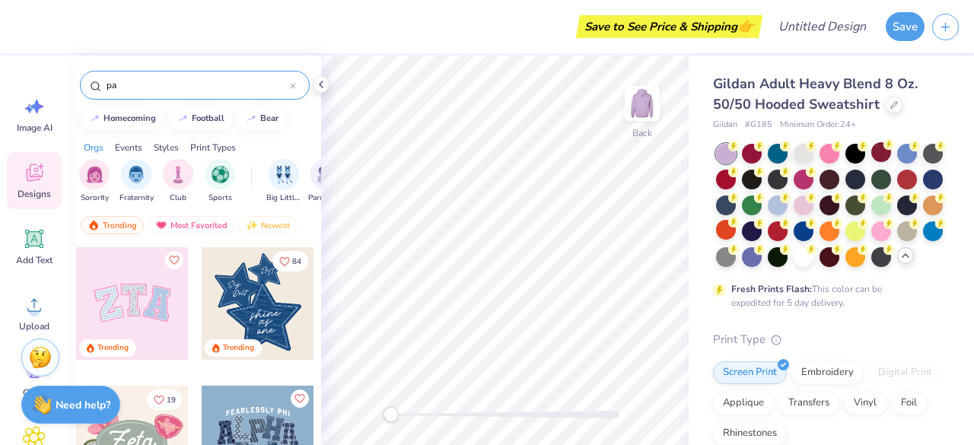 This screenshot has height=445, width=974. Describe the element at coordinates (284, 174) in the screenshot. I see `img: Big Little Reveal Image` at that location.